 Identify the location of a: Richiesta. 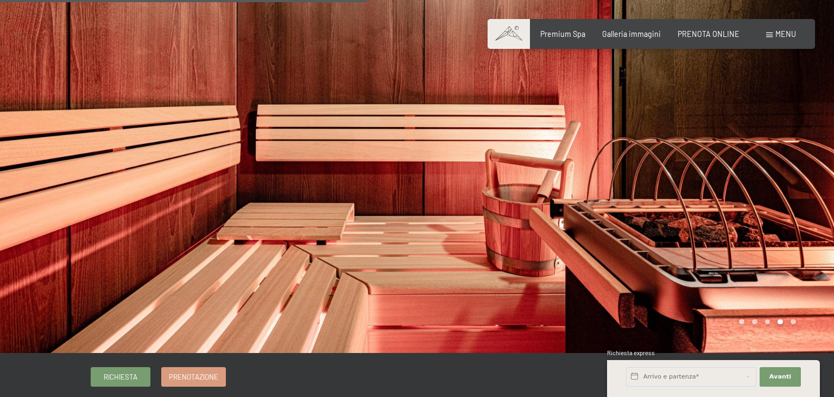
(120, 376).